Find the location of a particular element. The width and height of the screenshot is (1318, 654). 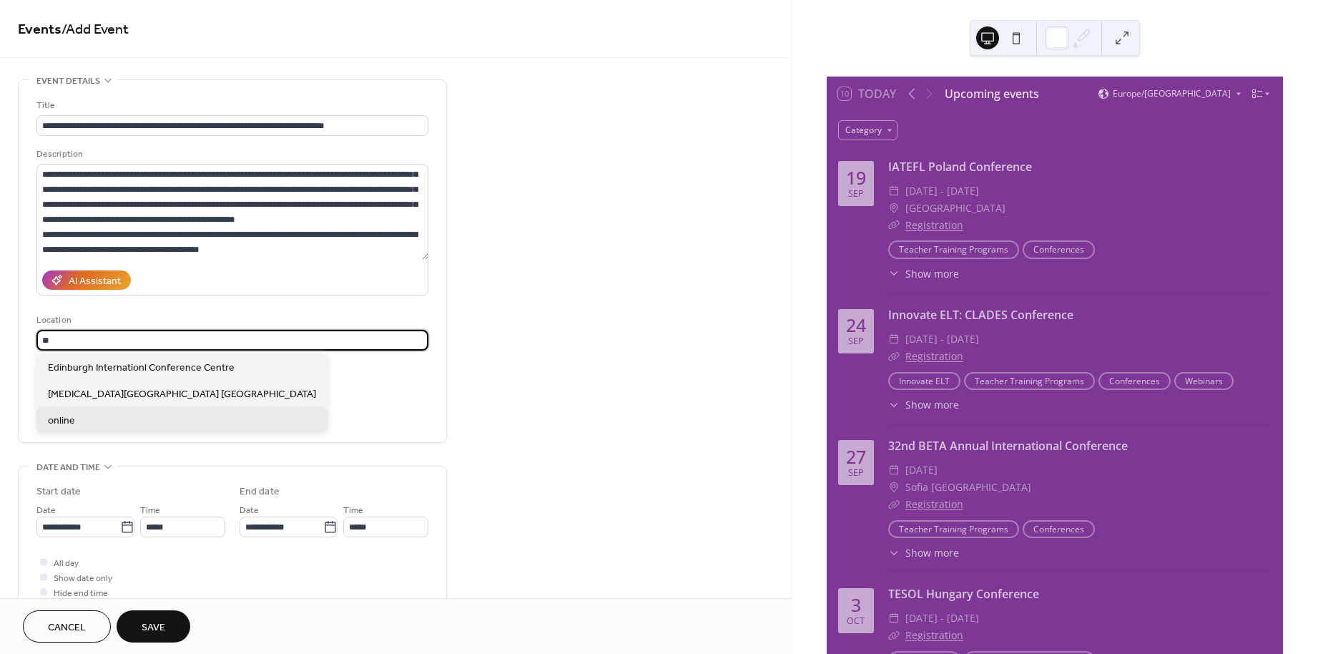

span: / Add Event is located at coordinates (95, 29).